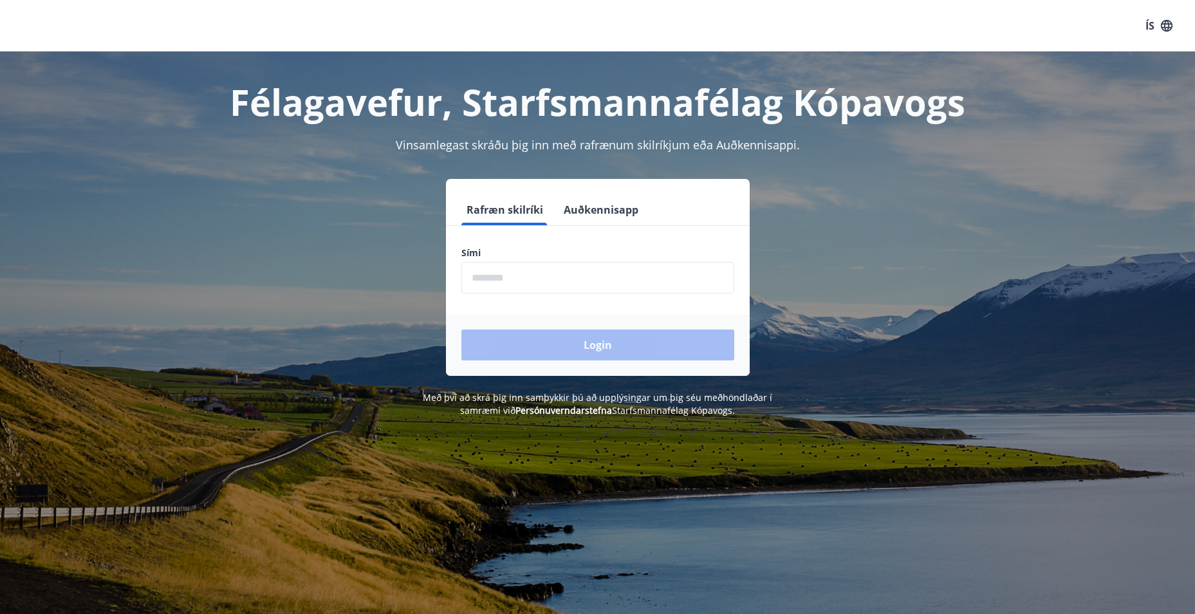 This screenshot has height=614, width=1195. Describe the element at coordinates (598, 102) in the screenshot. I see `h1: Félagavefur, Starfsmannafélag Kópavogs` at that location.